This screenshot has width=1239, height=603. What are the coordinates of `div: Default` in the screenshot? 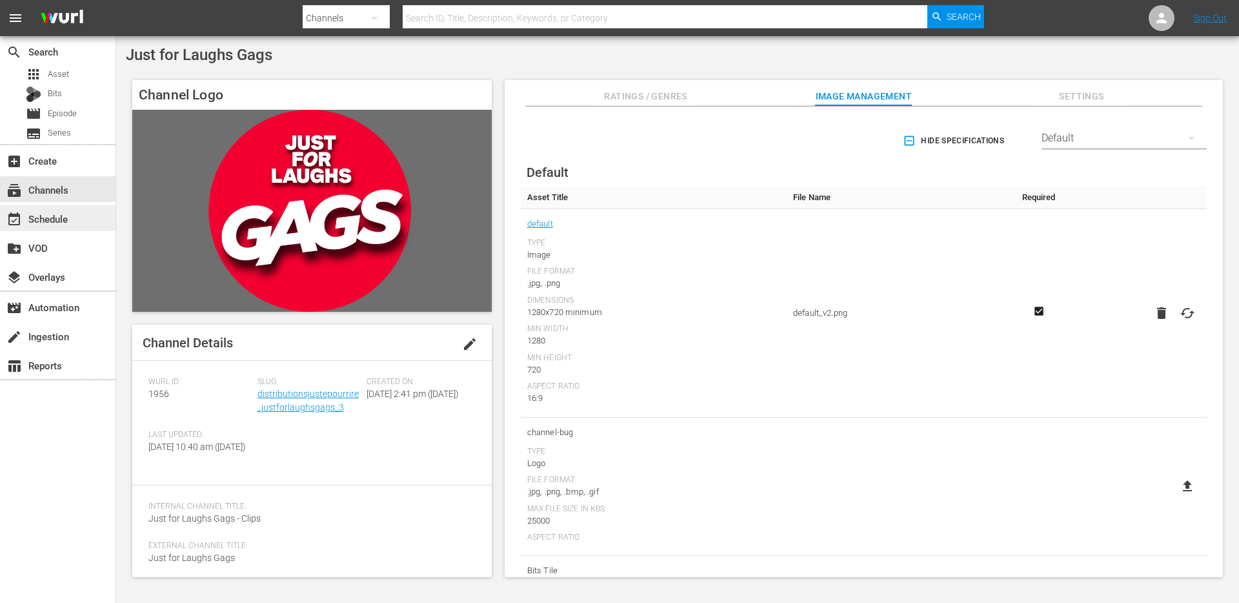 It's located at (1125, 138).